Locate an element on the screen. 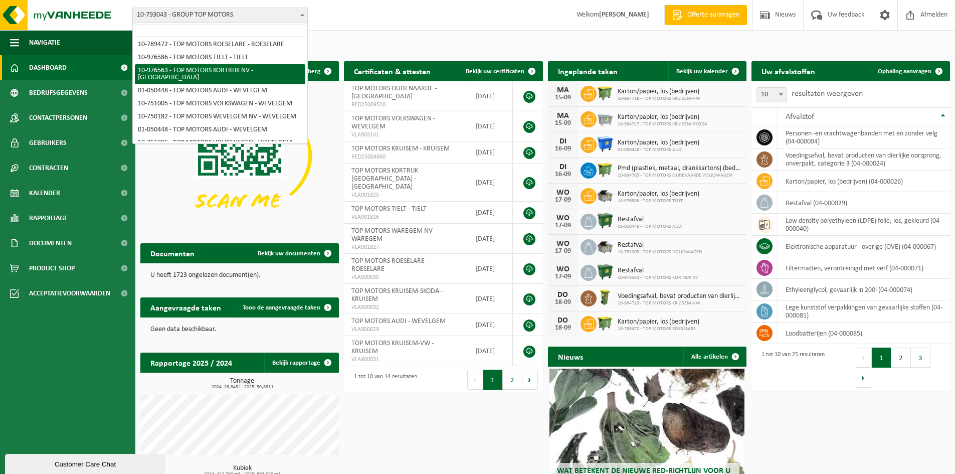 The height and width of the screenshot is (474, 955). td: loodbatterijen (04-000085) is located at coordinates (863, 333).